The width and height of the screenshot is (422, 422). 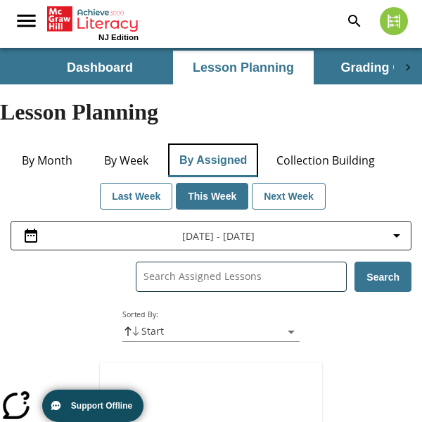 What do you see at coordinates (394, 21) in the screenshot?
I see `img: avatar image` at bounding box center [394, 21].